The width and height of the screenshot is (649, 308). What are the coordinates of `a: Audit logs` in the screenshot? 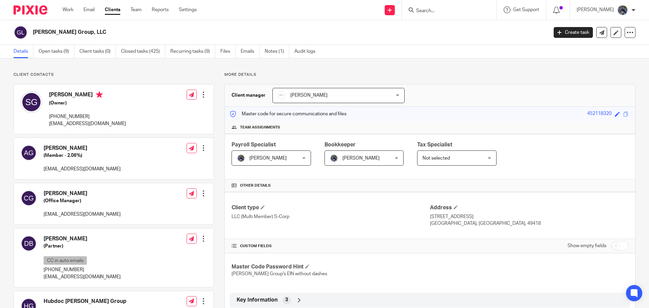 It's located at (307, 51).